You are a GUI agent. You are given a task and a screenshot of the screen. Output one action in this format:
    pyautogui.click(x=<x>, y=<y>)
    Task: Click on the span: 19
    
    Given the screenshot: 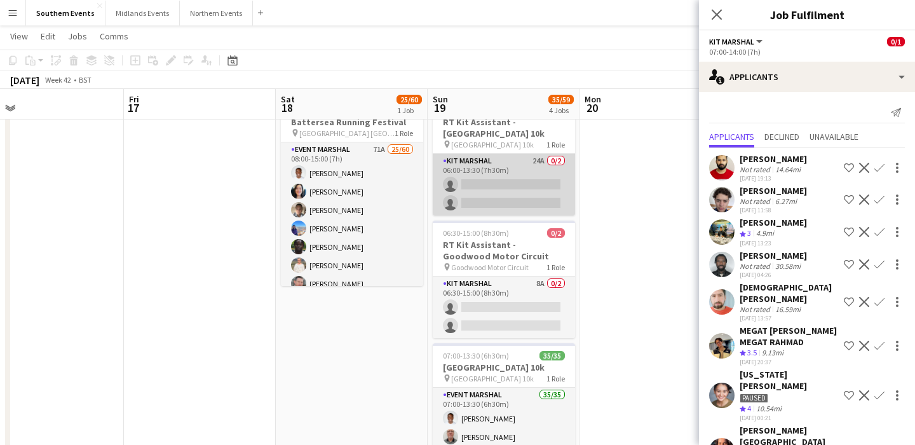 What is the action you would take?
    pyautogui.click(x=439, y=107)
    